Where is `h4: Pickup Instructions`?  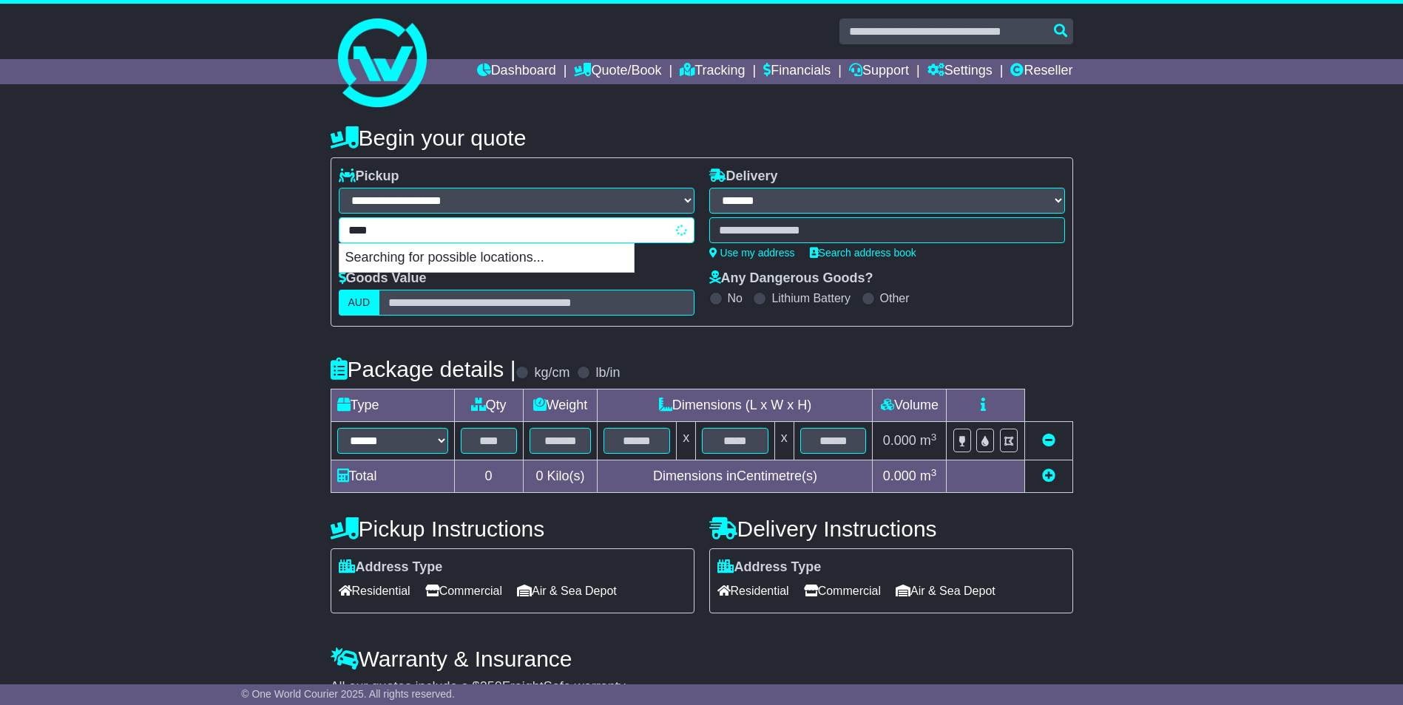 h4: Pickup Instructions is located at coordinates (512, 529).